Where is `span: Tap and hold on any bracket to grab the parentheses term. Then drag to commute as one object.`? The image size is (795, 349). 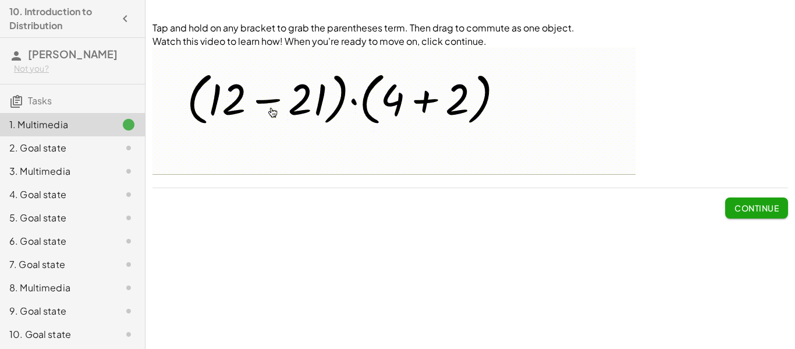
span: Tap and hold on any bracket to grab the parentheses term. Then drag to commute as one object. is located at coordinates (363, 27).